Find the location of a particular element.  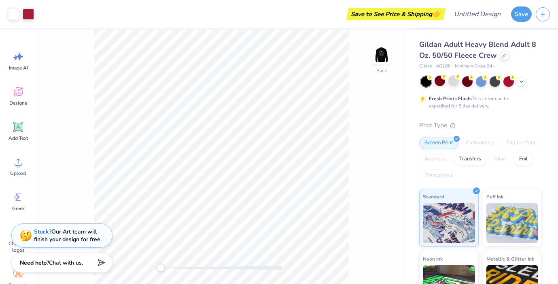

button: Save is located at coordinates (521, 14).